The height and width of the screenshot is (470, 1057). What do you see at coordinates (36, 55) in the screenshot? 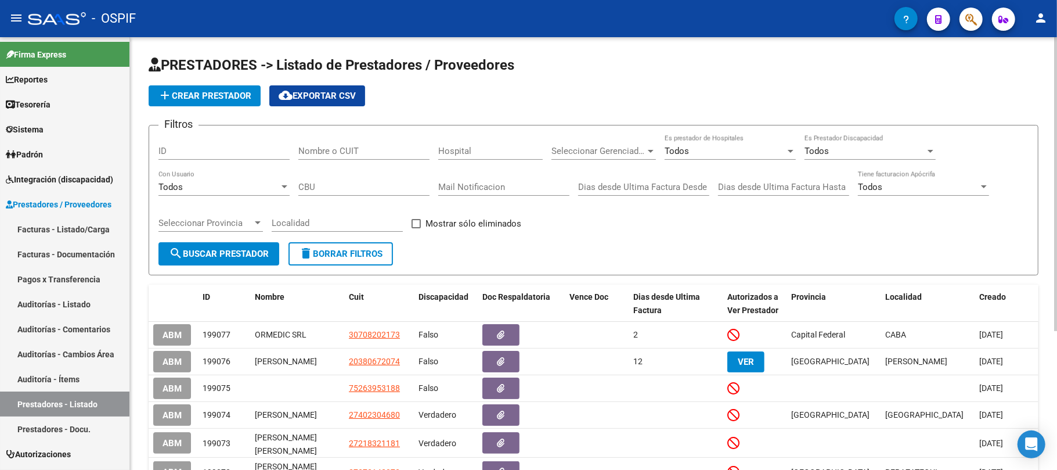
I see `span: Firma Express` at bounding box center [36, 55].